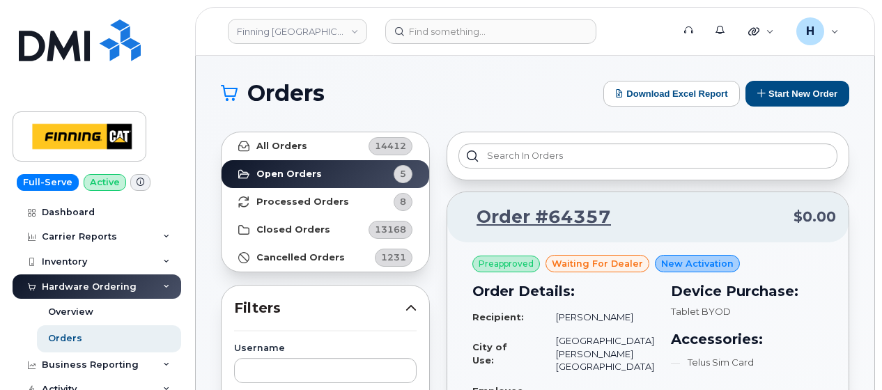 Image resolution: width=882 pixels, height=390 pixels. Describe the element at coordinates (597, 263) in the screenshot. I see `span: waiting for dealer` at that location.